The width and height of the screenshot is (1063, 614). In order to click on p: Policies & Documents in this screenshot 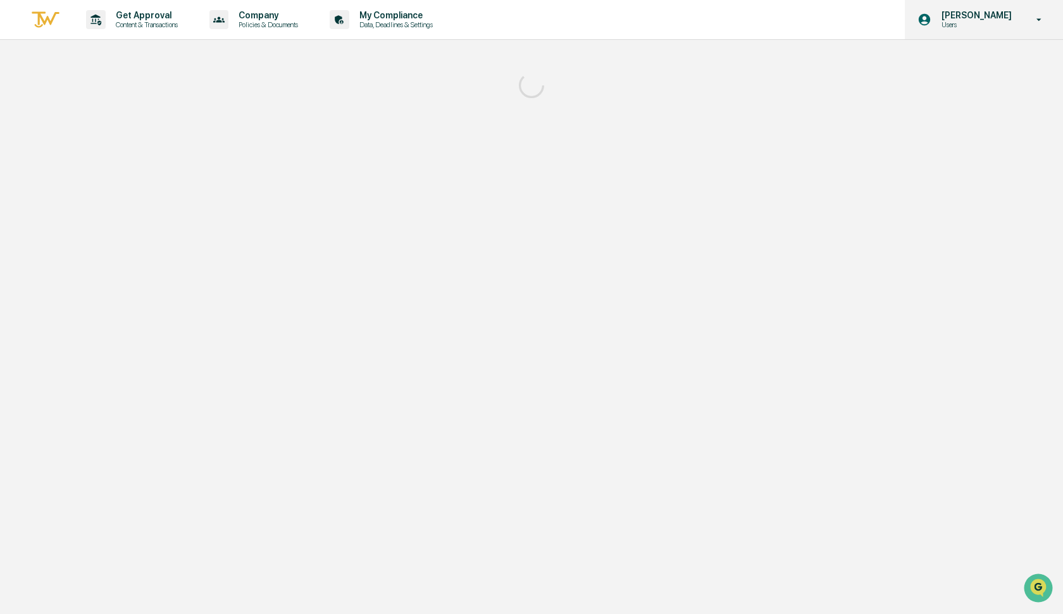, I will do `click(266, 25)`.